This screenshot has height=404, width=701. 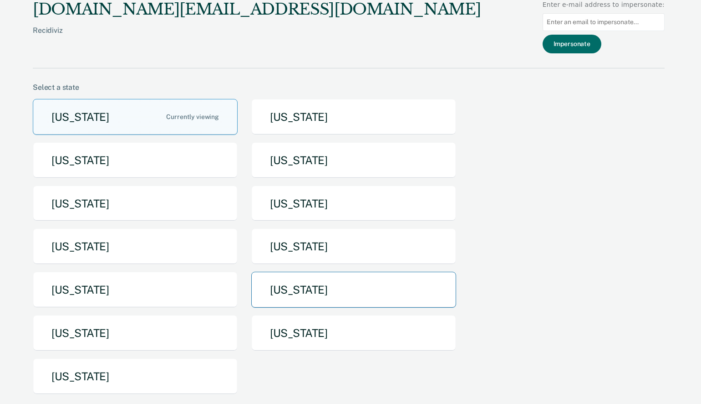 I want to click on div: Recidiviz, so click(x=257, y=37).